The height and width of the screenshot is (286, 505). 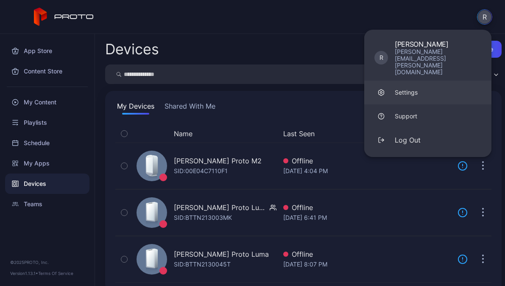 I want to click on div: R, so click(x=381, y=58).